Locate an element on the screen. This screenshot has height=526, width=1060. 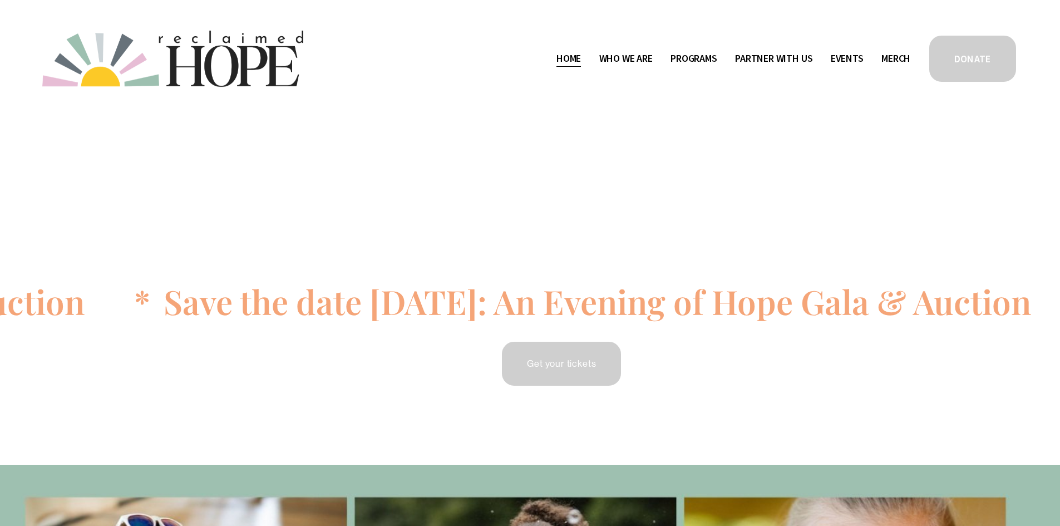
span: Programs is located at coordinates (694, 58).